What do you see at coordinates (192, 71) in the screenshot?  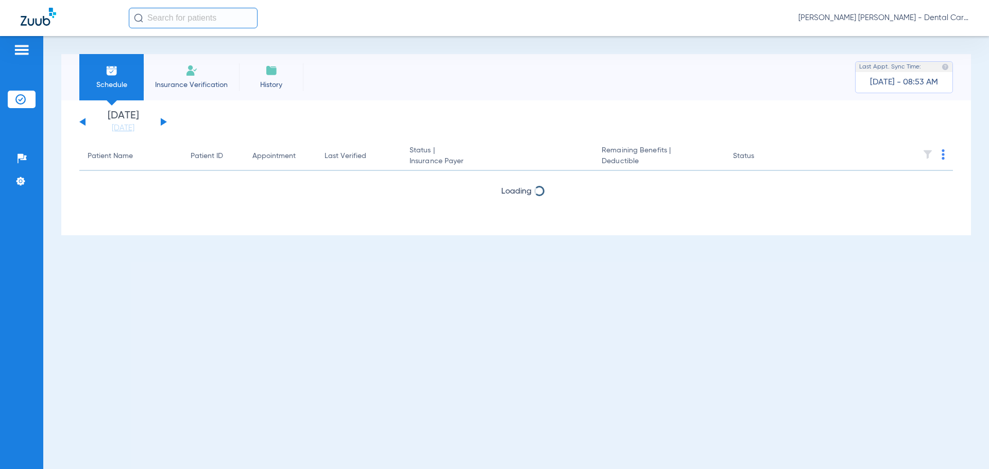 I see `img: Manual Insurance Verification` at bounding box center [192, 71].